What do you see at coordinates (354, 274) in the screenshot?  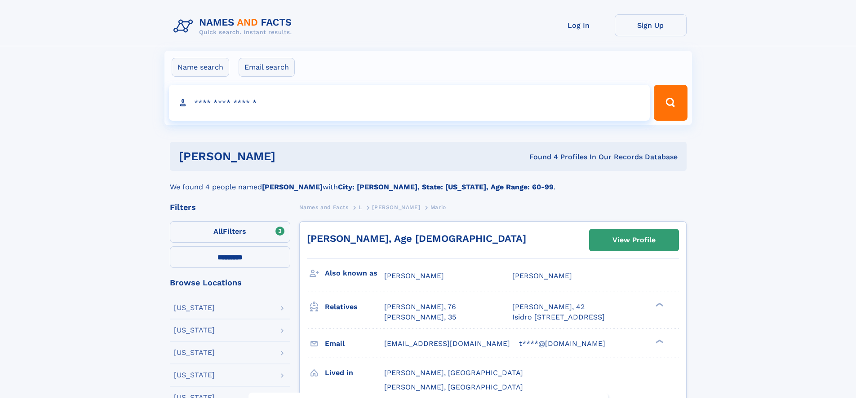 I see `h3: Also known as` at bounding box center [354, 274].